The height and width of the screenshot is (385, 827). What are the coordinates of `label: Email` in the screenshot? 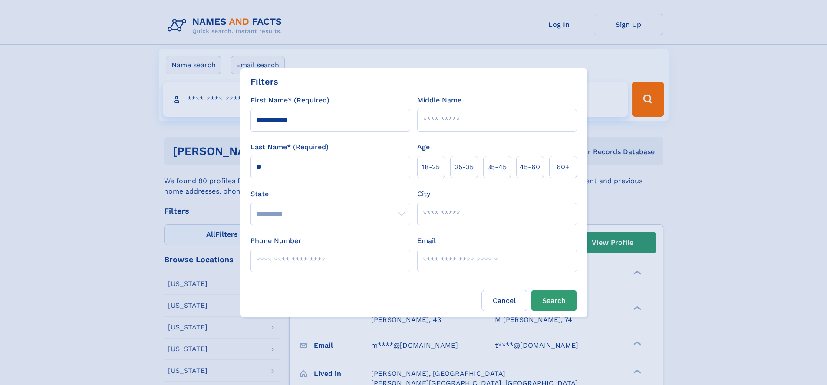 It's located at (426, 241).